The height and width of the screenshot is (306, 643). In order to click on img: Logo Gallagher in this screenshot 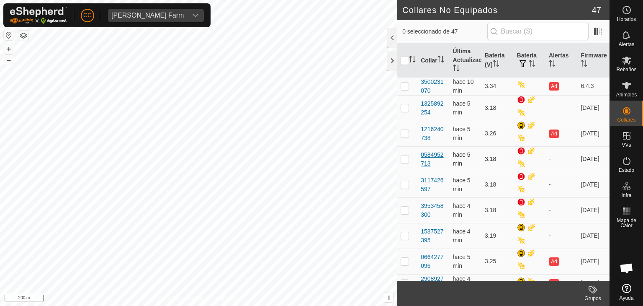, I will do `click(39, 15)`.